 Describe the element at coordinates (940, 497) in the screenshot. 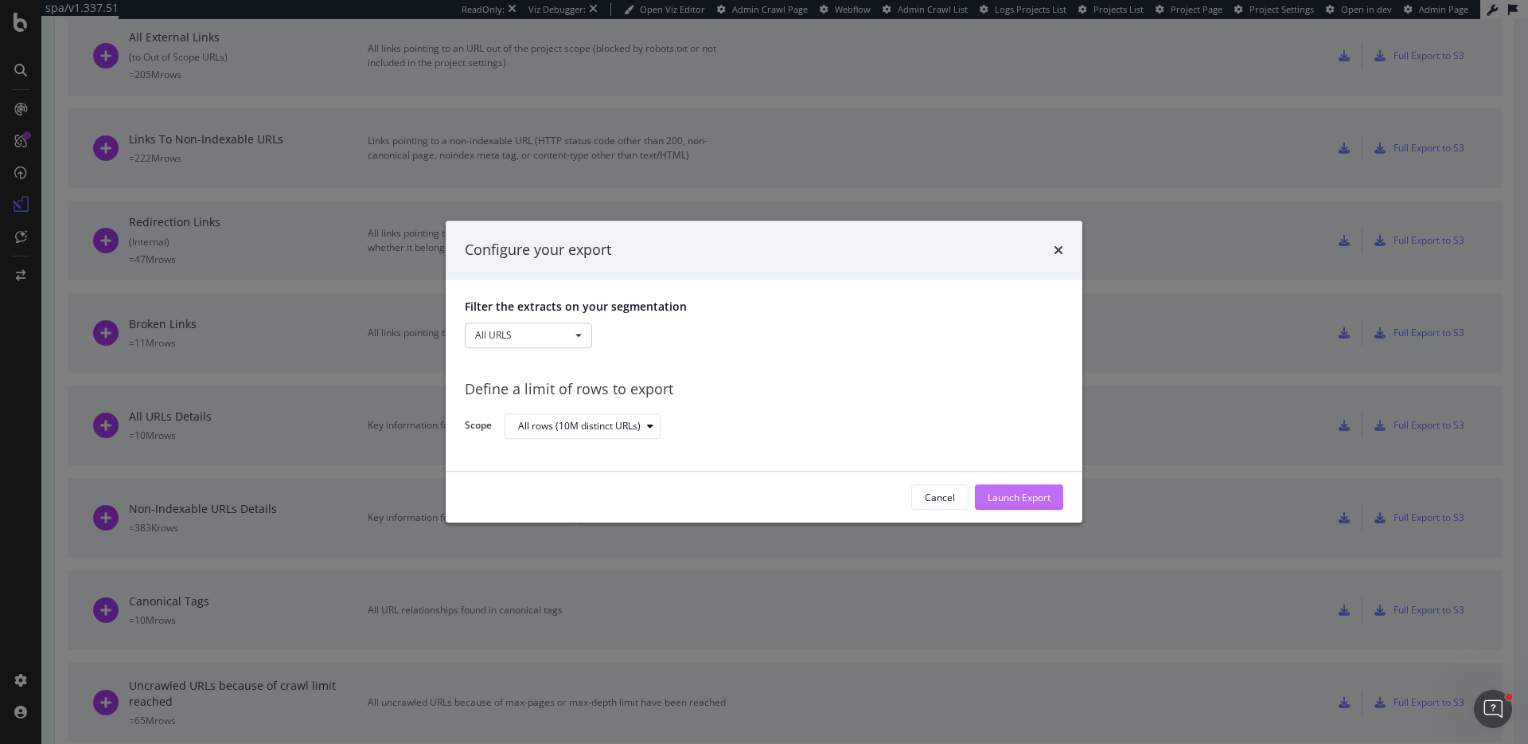

I see `div: Cancel` at that location.